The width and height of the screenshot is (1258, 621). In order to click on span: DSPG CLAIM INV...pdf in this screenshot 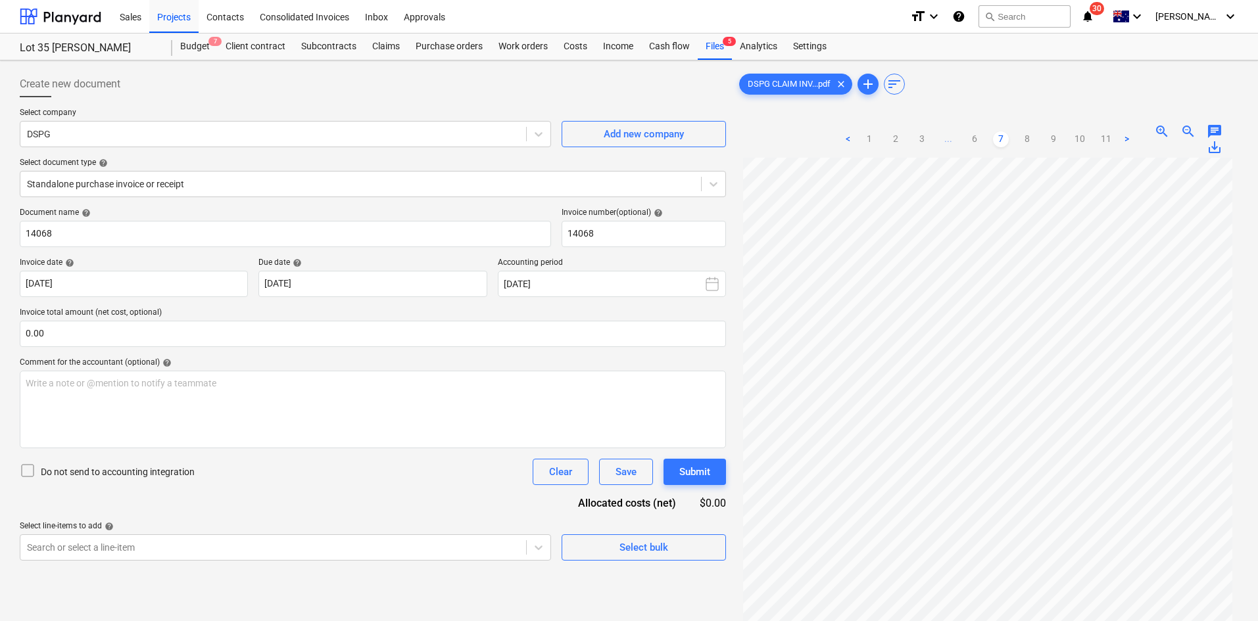, I will do `click(789, 84)`.